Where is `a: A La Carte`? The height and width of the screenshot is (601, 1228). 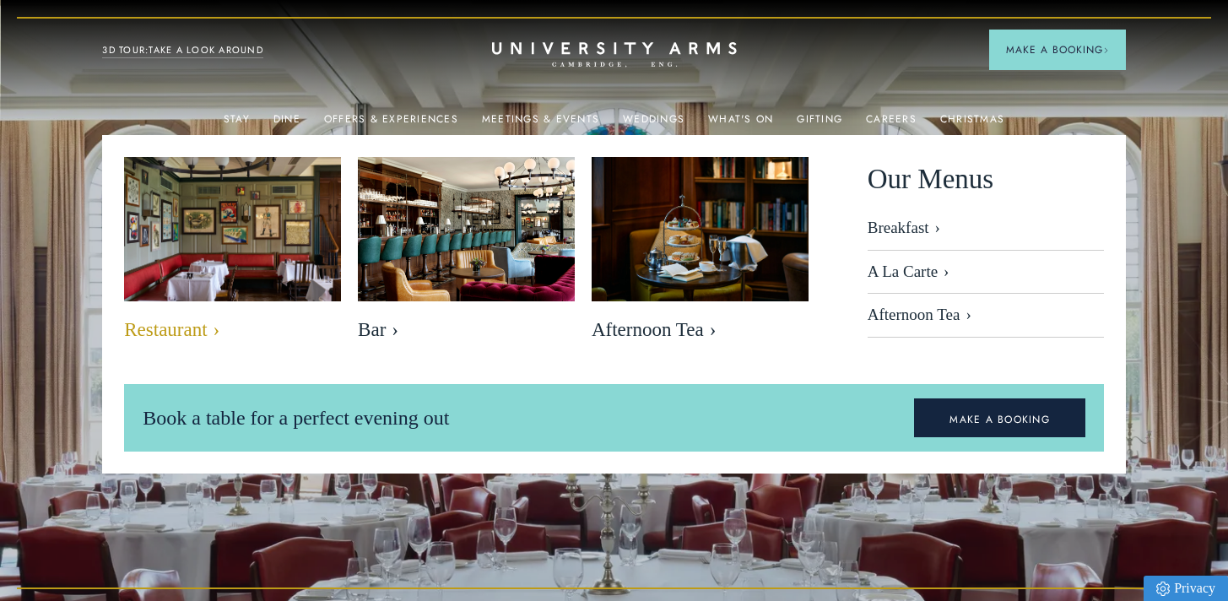
a: A La Carte is located at coordinates (985, 273).